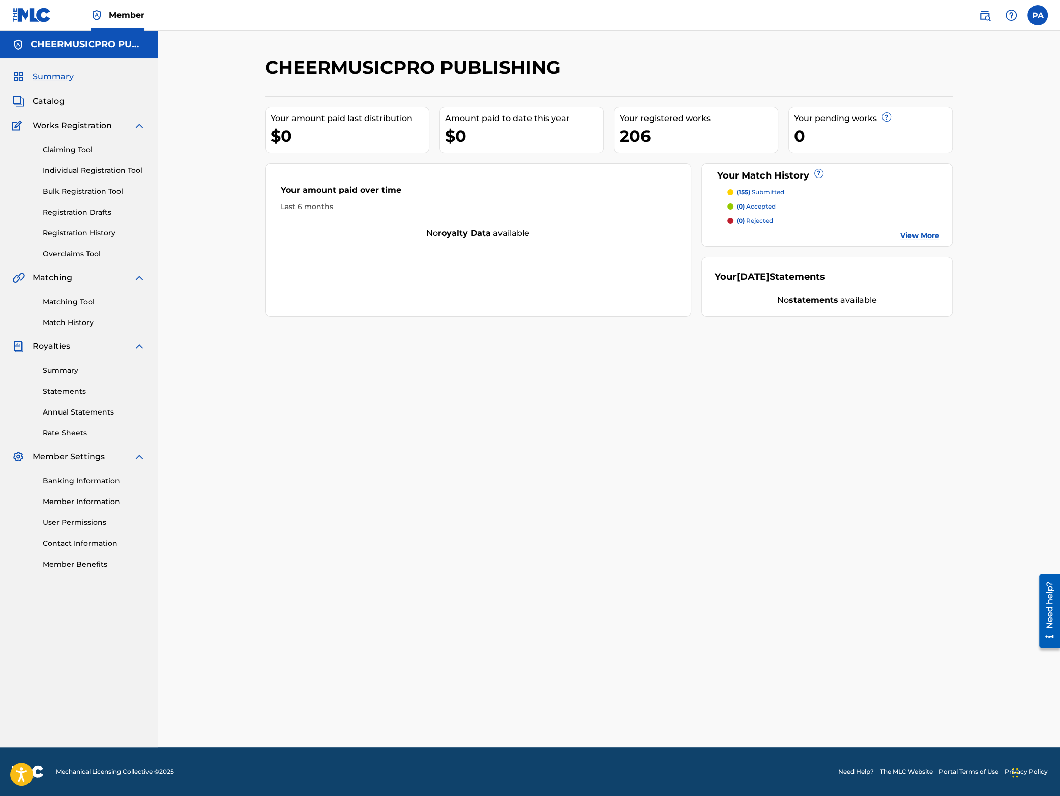 Image resolution: width=1060 pixels, height=796 pixels. What do you see at coordinates (349, 119) in the screenshot?
I see `div: Your amount paid last distribution` at bounding box center [349, 119].